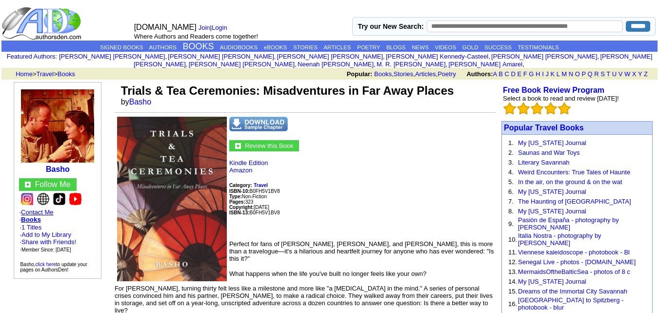 The height and width of the screenshot is (313, 659). What do you see at coordinates (58, 169) in the screenshot?
I see `b: Basho` at bounding box center [58, 169].